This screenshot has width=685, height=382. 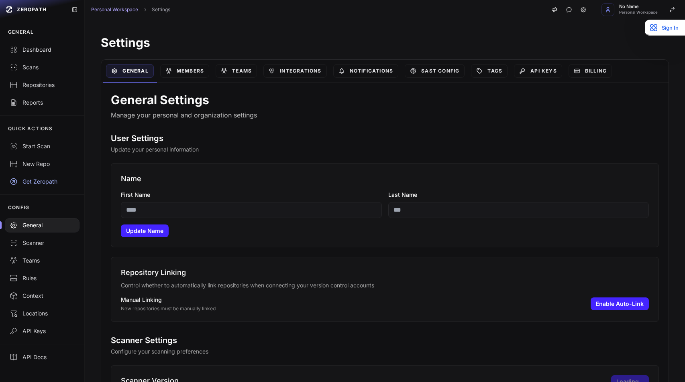 What do you see at coordinates (42, 314) in the screenshot?
I see `div: Locations` at bounding box center [42, 314].